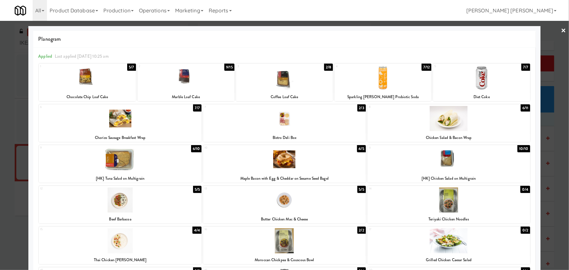  Describe the element at coordinates (526, 108) in the screenshot. I see `div: 6/11` at that location.